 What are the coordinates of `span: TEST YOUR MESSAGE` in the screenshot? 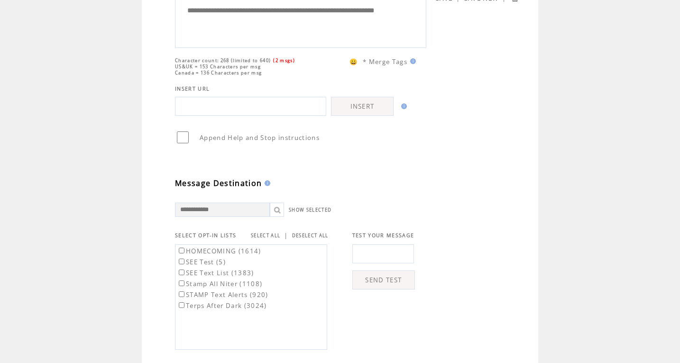 It's located at (383, 235).